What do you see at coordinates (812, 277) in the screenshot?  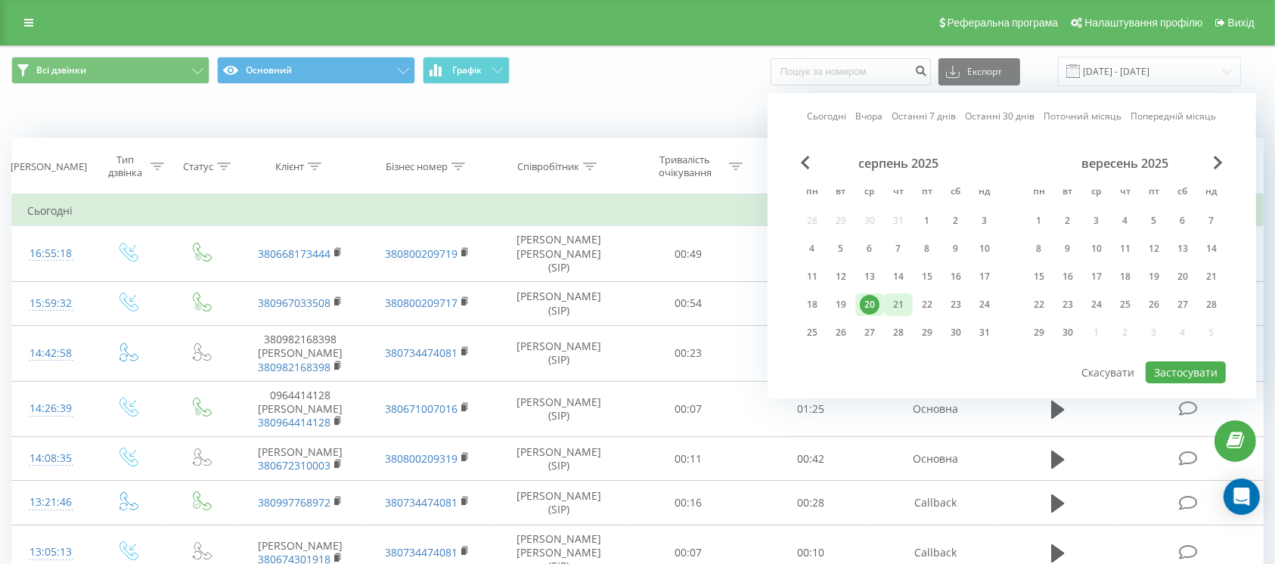 I see `div: пн 11 серп 2025 р.` at bounding box center [812, 277].